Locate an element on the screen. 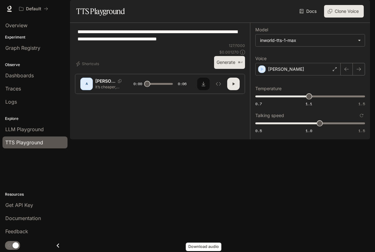 The image size is (375, 252). p: Talking speed is located at coordinates (270, 115).